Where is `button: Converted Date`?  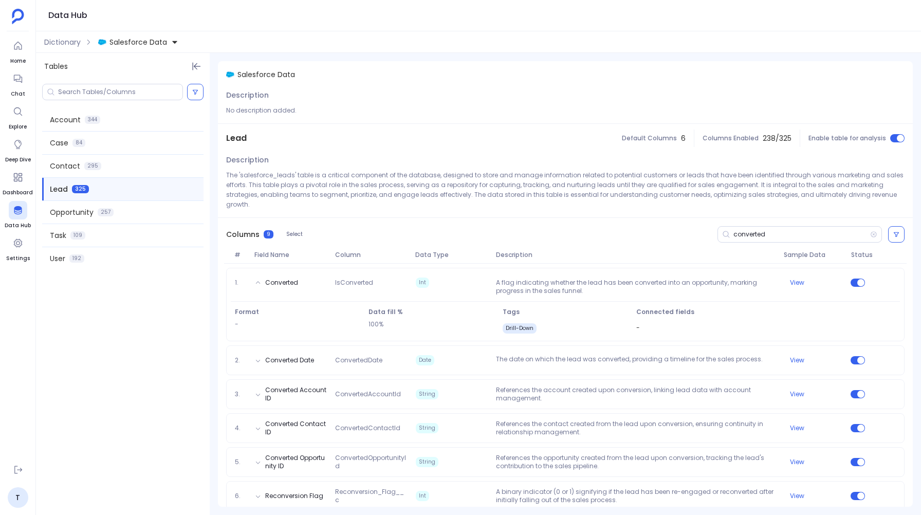
button: Converted Date is located at coordinates (289, 360).